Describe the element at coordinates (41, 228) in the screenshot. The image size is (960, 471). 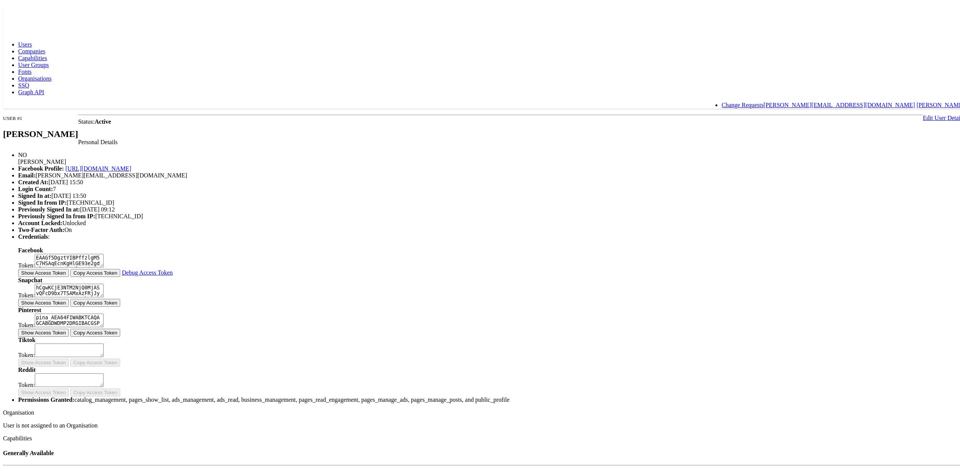
I see `b: Two-Factor Auth:` at that location.